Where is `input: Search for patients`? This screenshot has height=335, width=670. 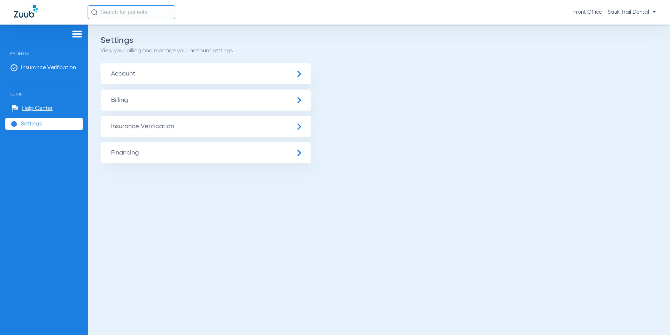
input: Search for patients is located at coordinates (131, 12).